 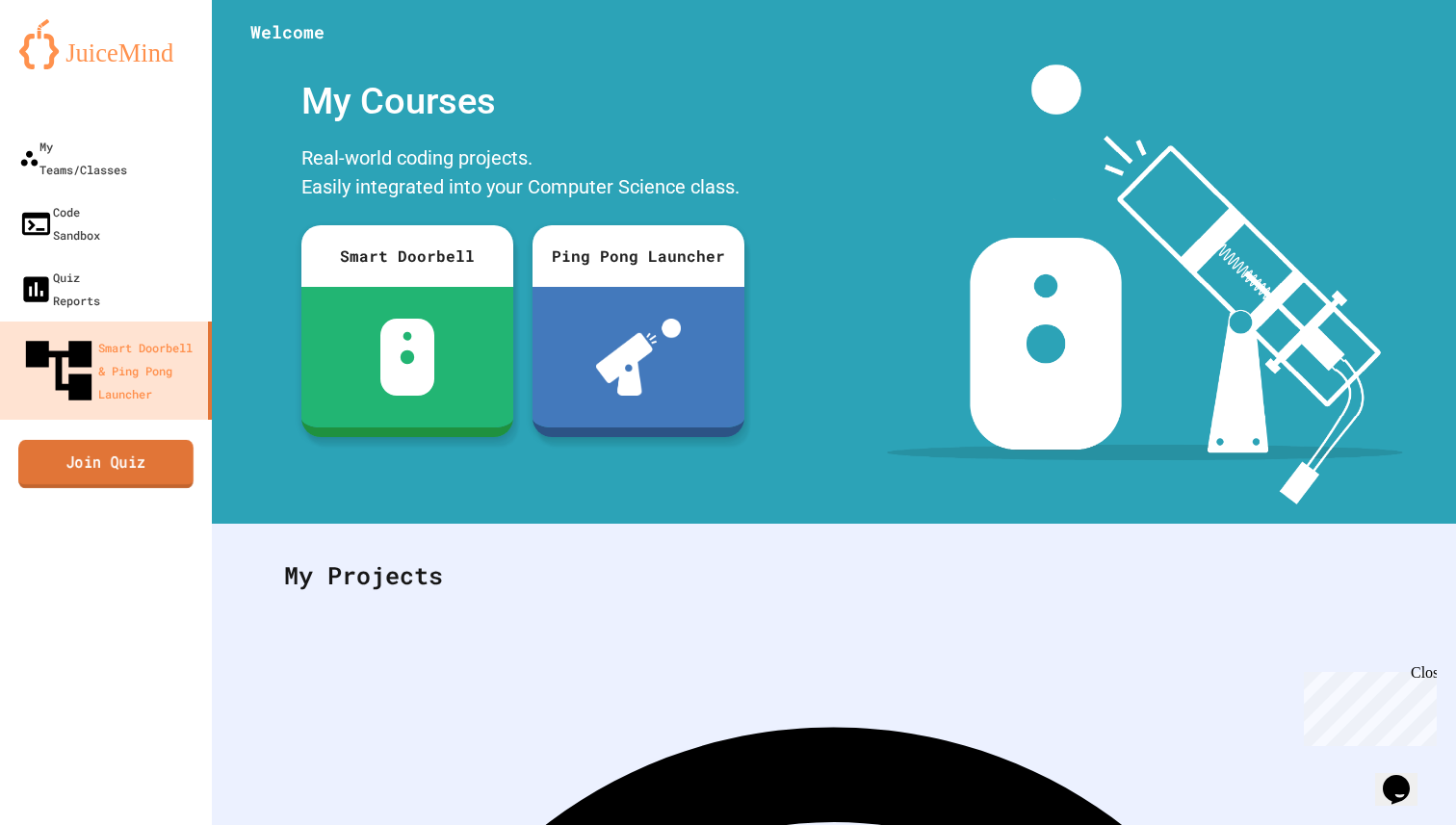 I want to click on img: banner-image-my-projects.png, so click(x=1146, y=284).